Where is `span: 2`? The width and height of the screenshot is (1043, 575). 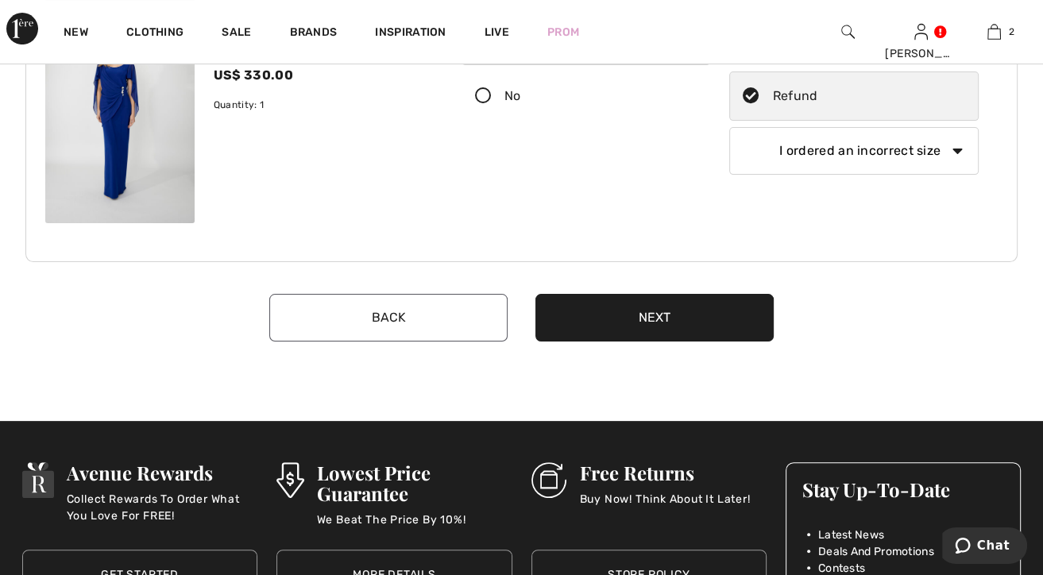 span: 2 is located at coordinates (1011, 32).